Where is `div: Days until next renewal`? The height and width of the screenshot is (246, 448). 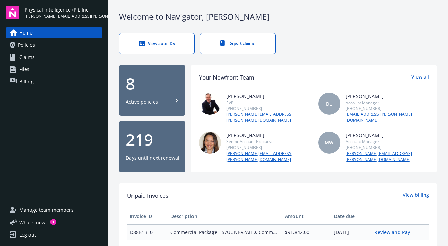
div: Days until next renewal is located at coordinates (152, 158).